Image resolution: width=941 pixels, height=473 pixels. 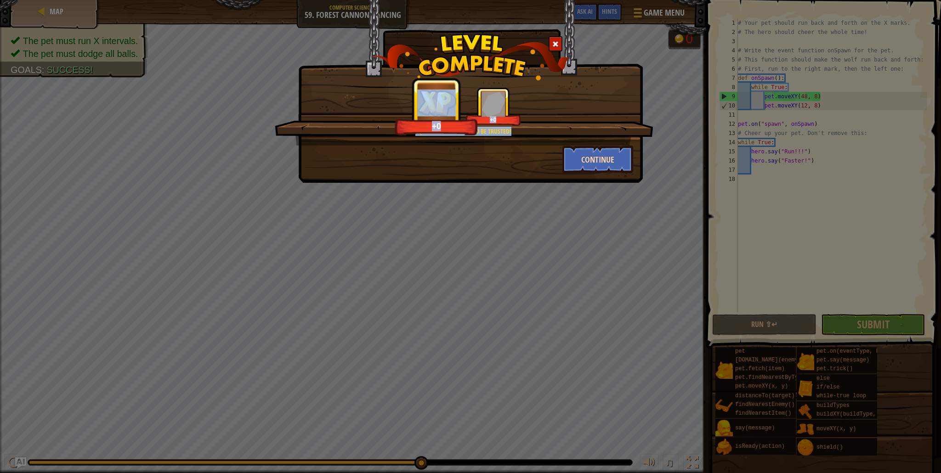 I want to click on div: Equestrians are not to be trusted!, so click(x=463, y=131).